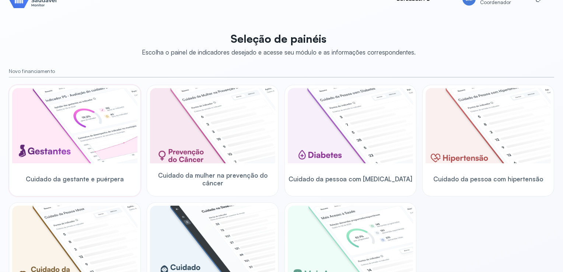  What do you see at coordinates (279, 52) in the screenshot?
I see `div: Escolha o painel de indicadores desejado e acesse seu módulo e as informações correspondentes.` at bounding box center [279, 52].